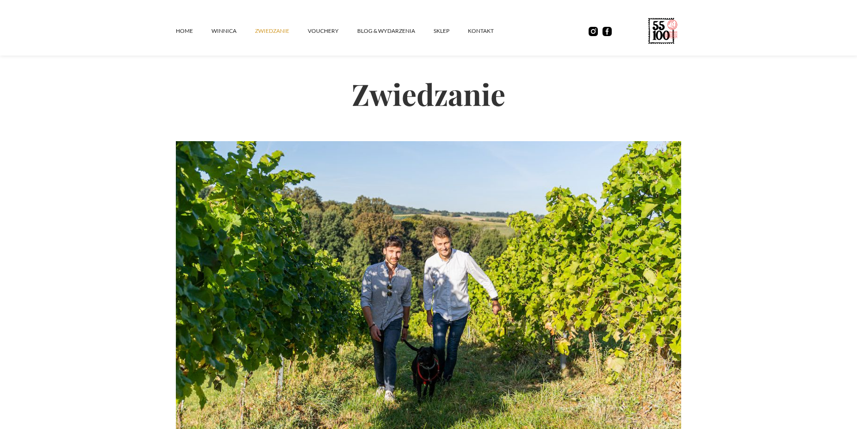  What do you see at coordinates (233, 31) in the screenshot?
I see `a: winnica` at bounding box center [233, 31].